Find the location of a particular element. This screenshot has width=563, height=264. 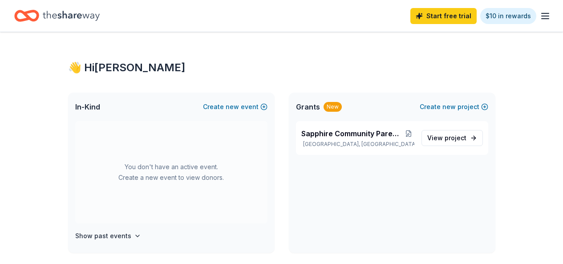

span: project is located at coordinates (456, 138).